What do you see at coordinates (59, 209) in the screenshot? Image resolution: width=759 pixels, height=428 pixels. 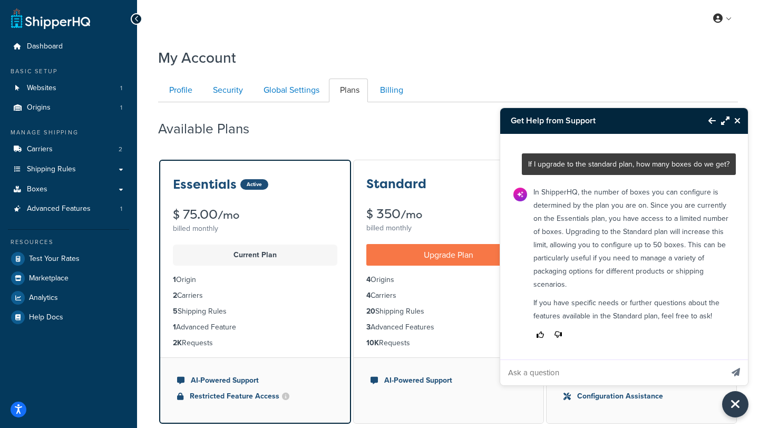 I see `span: Advanced Features` at bounding box center [59, 209].